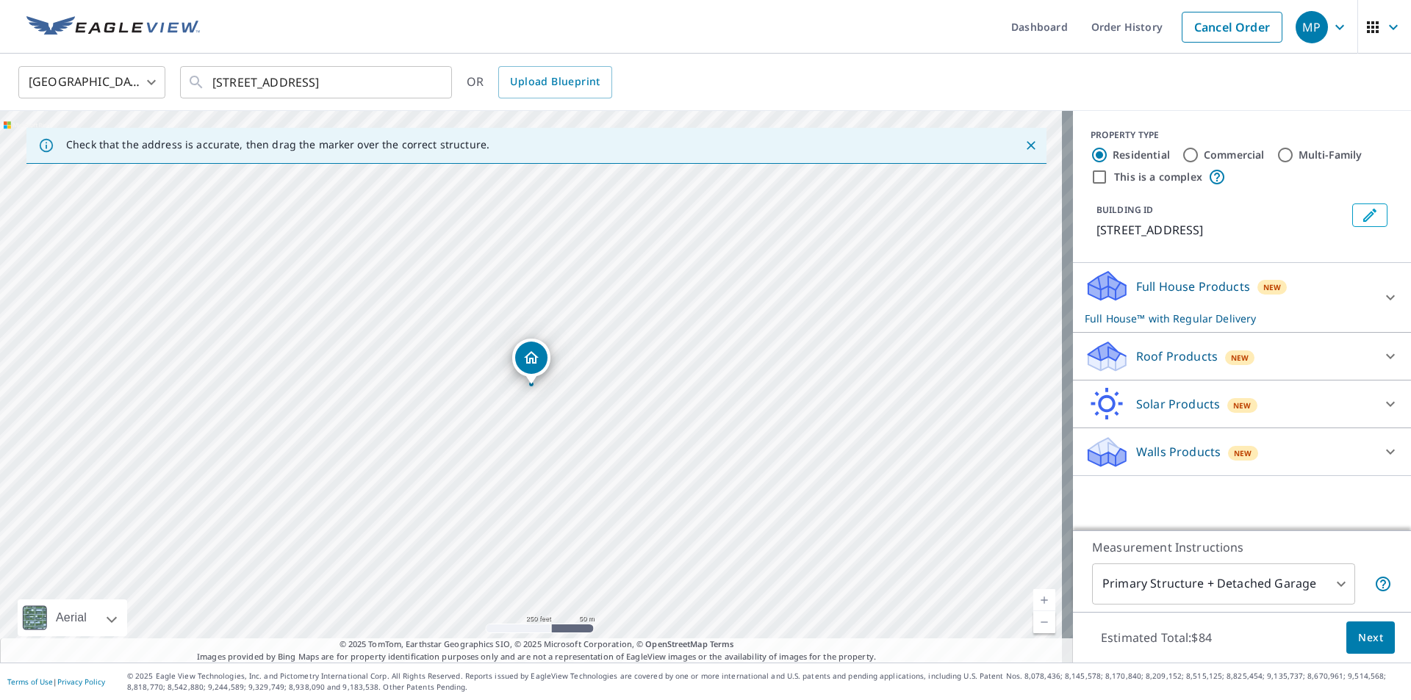  Describe the element at coordinates (539, 82) in the screenshot. I see `div: OR` at that location.